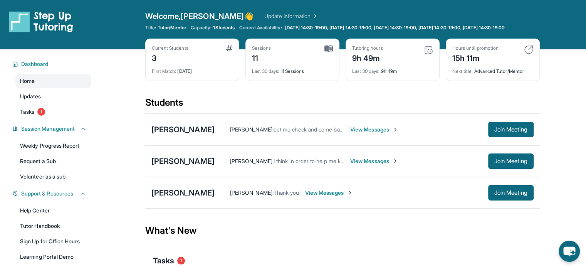 The image size is (586, 268). Describe the element at coordinates (342, 230) in the screenshot. I see `div: What's New` at that location.